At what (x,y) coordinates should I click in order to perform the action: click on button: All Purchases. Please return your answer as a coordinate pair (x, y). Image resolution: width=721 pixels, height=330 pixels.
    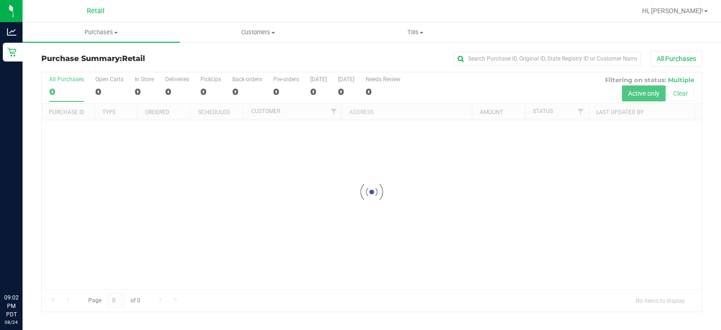
    Looking at the image, I should click on (676, 59).